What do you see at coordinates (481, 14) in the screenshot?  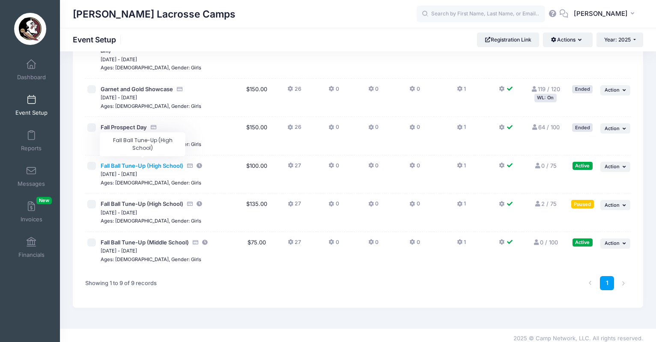 I see `input: Search by First Name, Last Name, or Email...` at bounding box center [481, 14].